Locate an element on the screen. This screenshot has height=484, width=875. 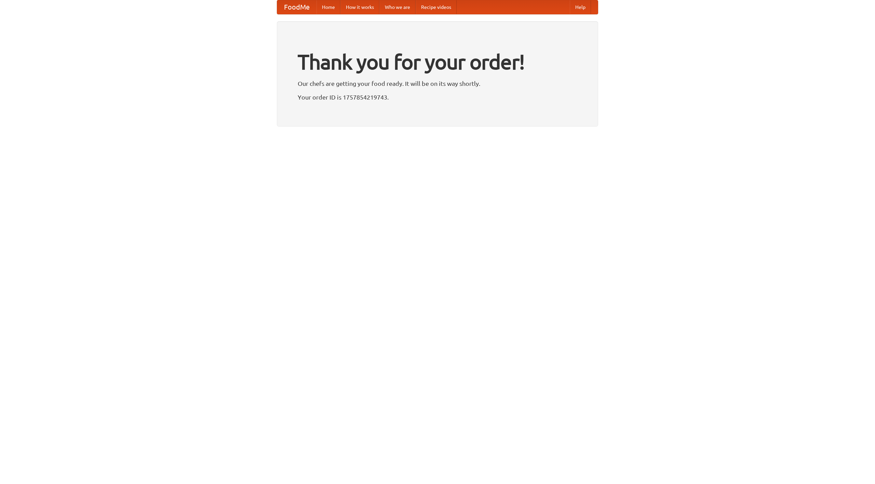
a: How it works is located at coordinates (360, 7).